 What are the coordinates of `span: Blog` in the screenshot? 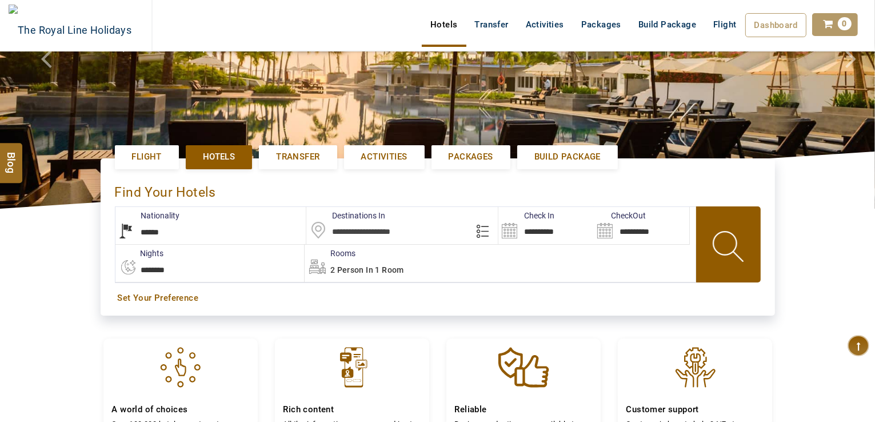 It's located at (11, 156).